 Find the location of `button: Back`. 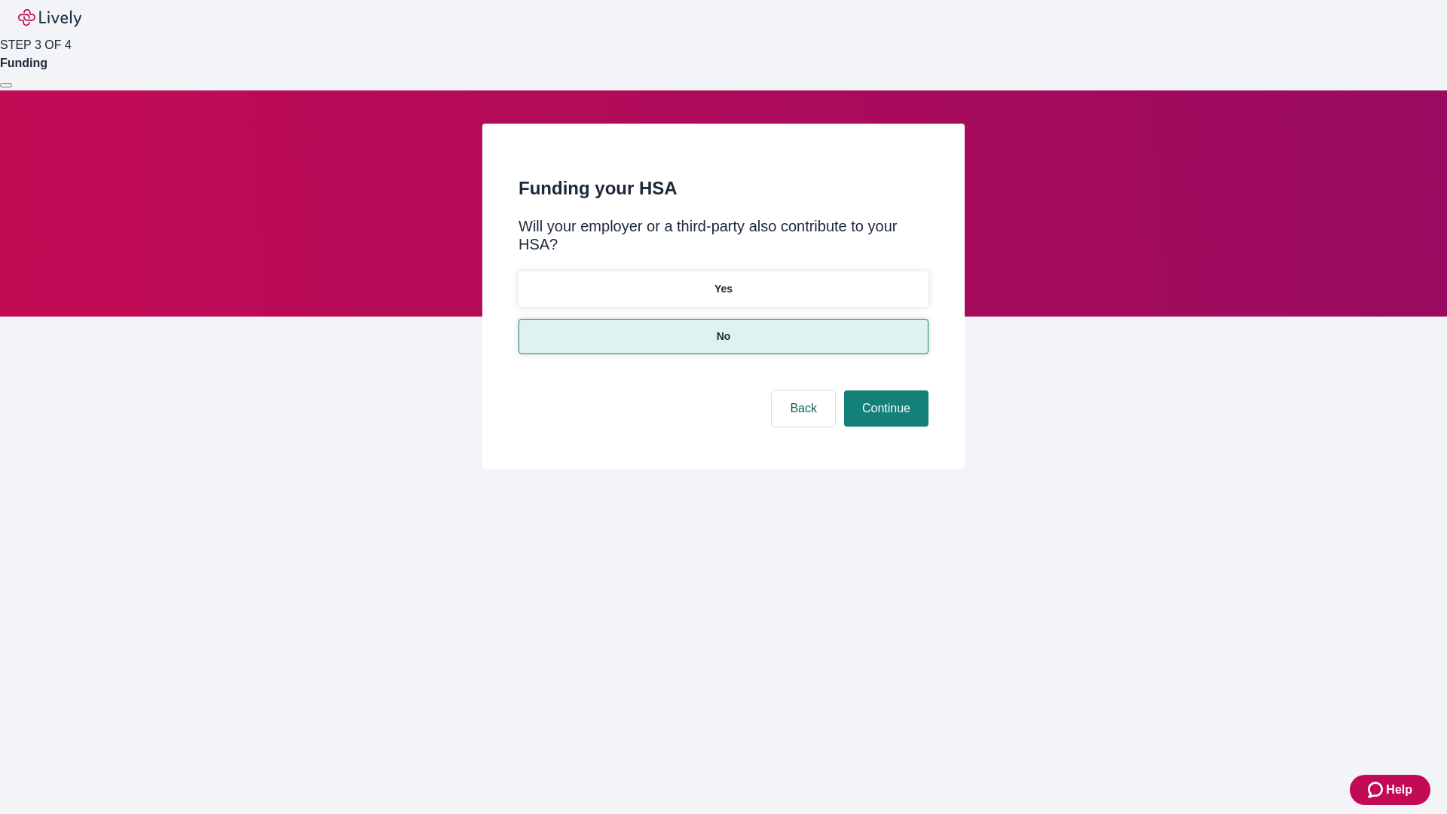

button: Back is located at coordinates (803, 408).